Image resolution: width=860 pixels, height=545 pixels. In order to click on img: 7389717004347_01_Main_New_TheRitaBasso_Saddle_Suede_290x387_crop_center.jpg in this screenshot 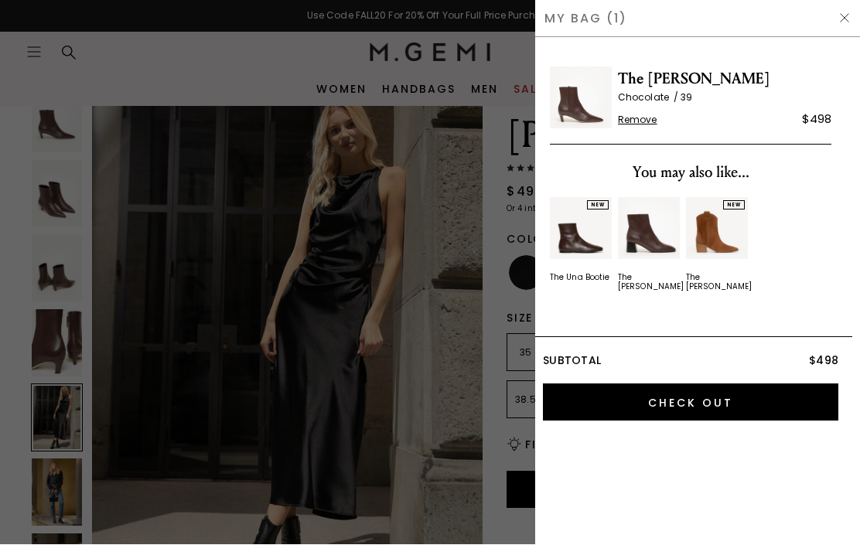, I will do `click(717, 229)`.